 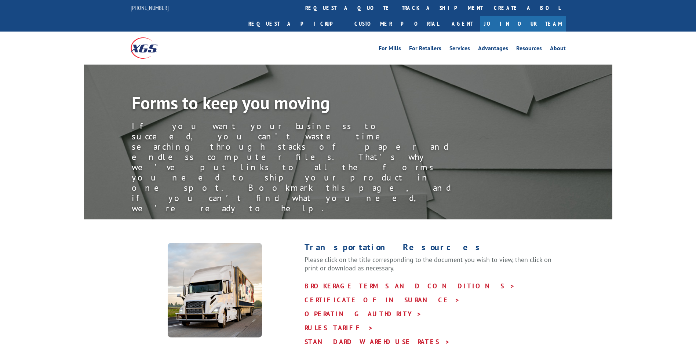 I want to click on a: Services, so click(x=460, y=50).